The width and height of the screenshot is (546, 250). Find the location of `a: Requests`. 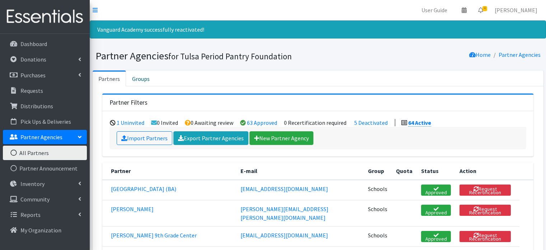

a: Requests is located at coordinates (45, 91).